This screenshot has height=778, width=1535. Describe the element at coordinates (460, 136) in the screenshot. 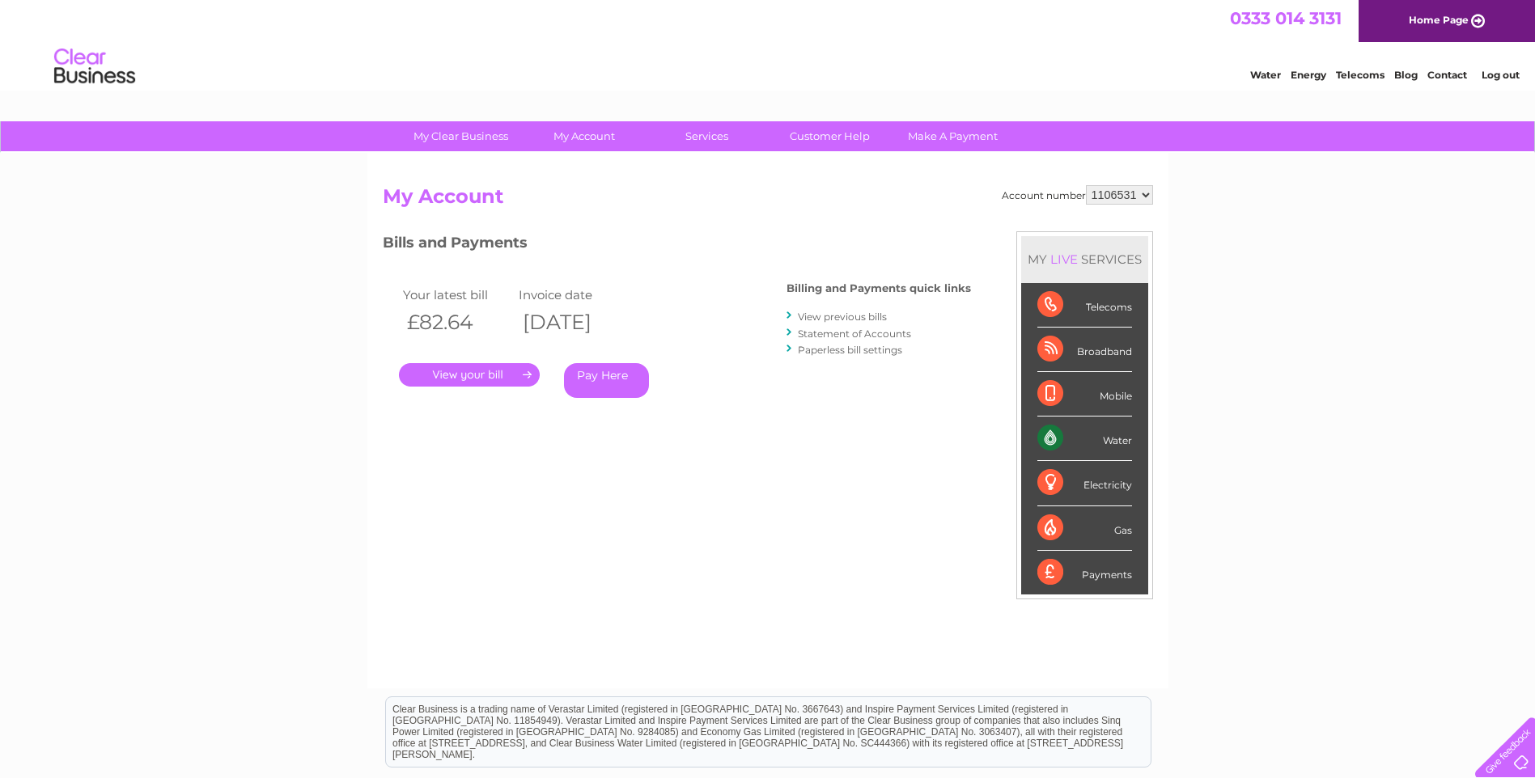

I see `a: My Clear Business` at that location.